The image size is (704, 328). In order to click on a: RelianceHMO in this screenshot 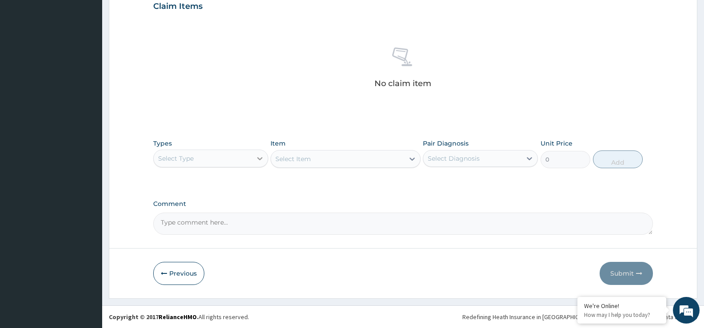, I will do `click(178, 317)`.